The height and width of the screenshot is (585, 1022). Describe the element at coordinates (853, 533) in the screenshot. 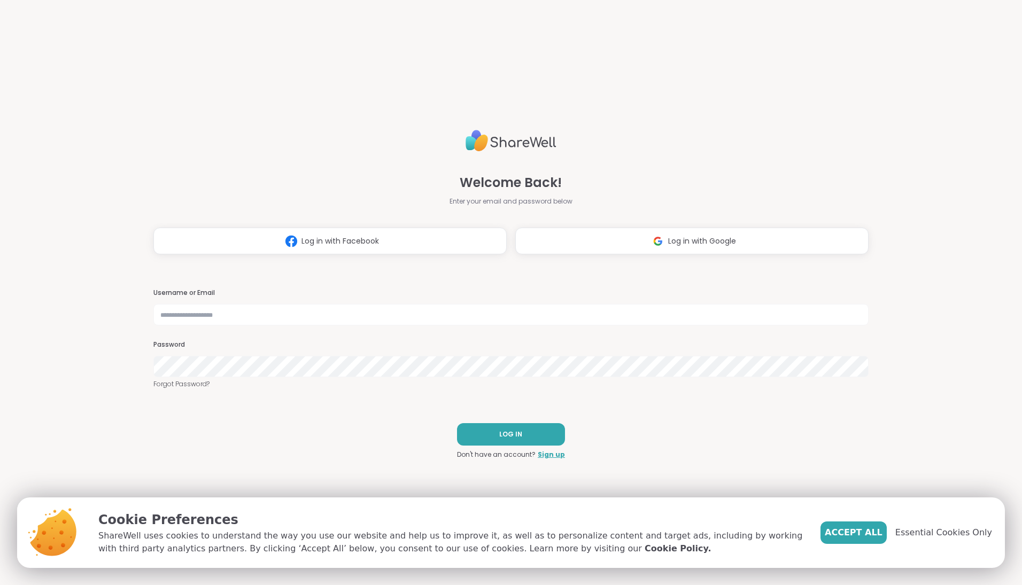

I see `span: Accept All` at that location.